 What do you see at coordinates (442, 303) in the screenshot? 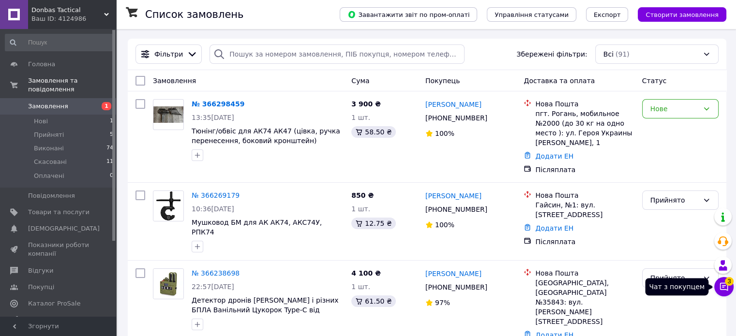
I see `span: 97%` at bounding box center [442, 303].